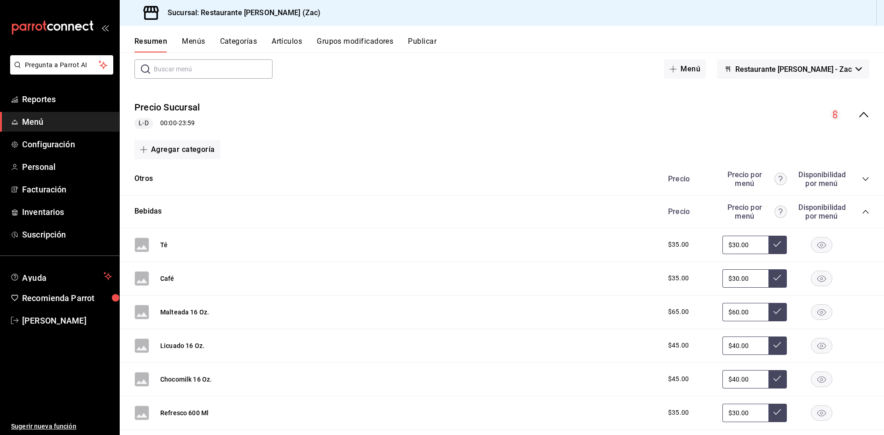 This screenshot has width=884, height=435. Describe the element at coordinates (177, 150) in the screenshot. I see `button: Agregar categoría` at that location.